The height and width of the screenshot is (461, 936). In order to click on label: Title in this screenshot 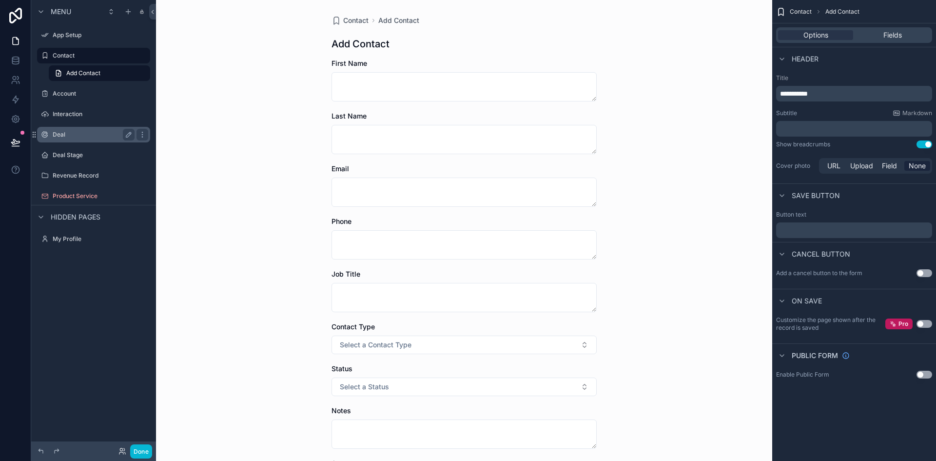, I will do `click(854, 78)`.